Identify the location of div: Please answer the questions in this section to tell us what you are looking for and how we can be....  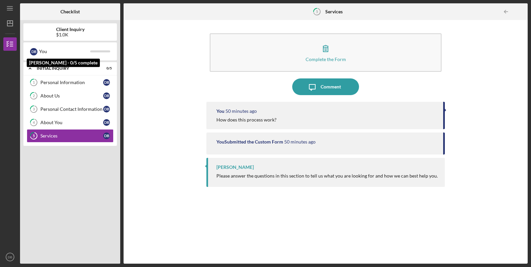
(327, 176).